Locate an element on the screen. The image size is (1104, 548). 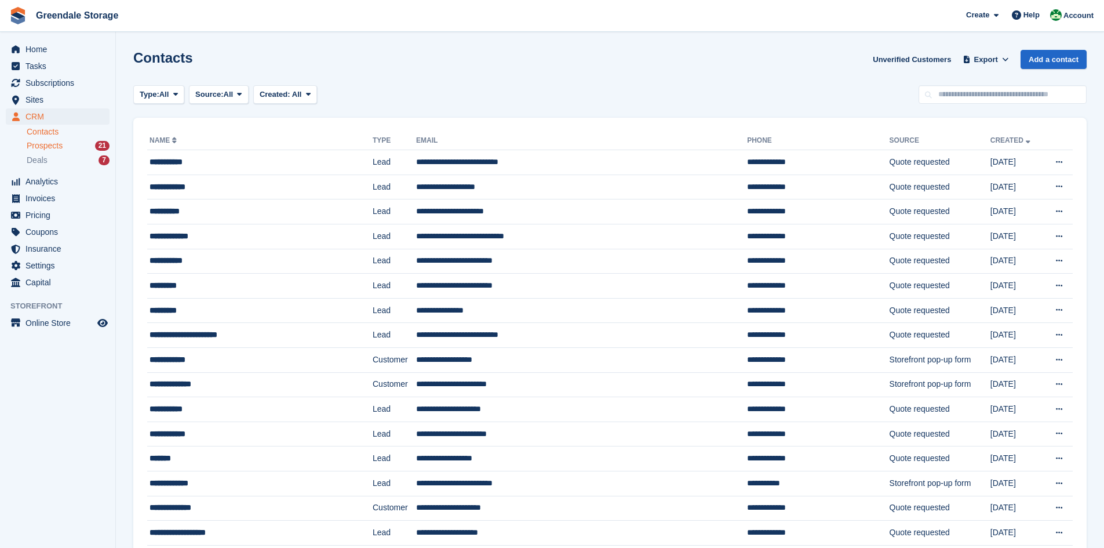
span: Subscriptions is located at coordinates (60, 83).